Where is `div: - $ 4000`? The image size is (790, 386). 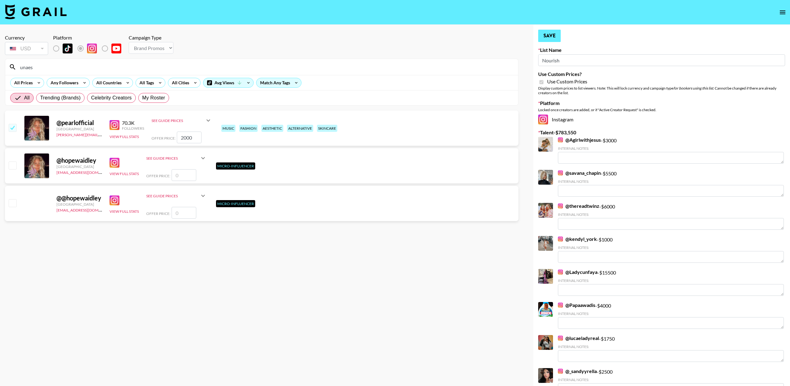
div: - $ 4000 is located at coordinates (671, 315).